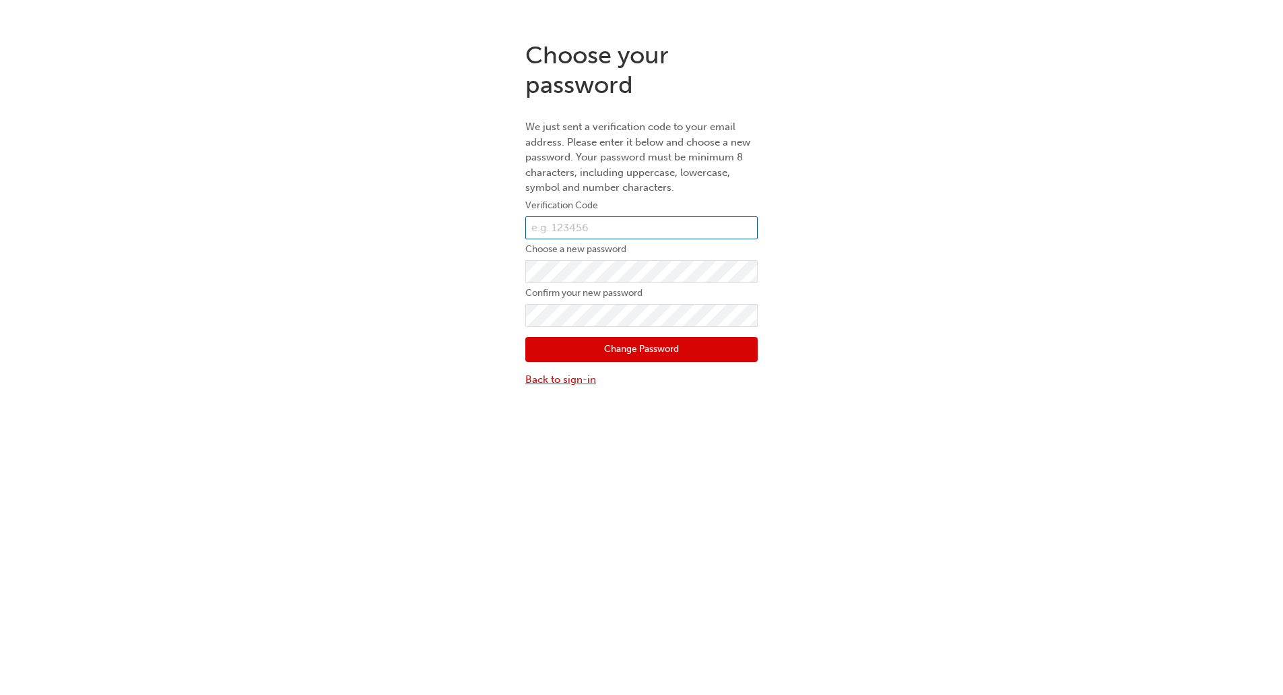 Image resolution: width=1283 pixels, height=695 pixels. What do you see at coordinates (641, 379) in the screenshot?
I see `a: Back to sign-in` at bounding box center [641, 379].